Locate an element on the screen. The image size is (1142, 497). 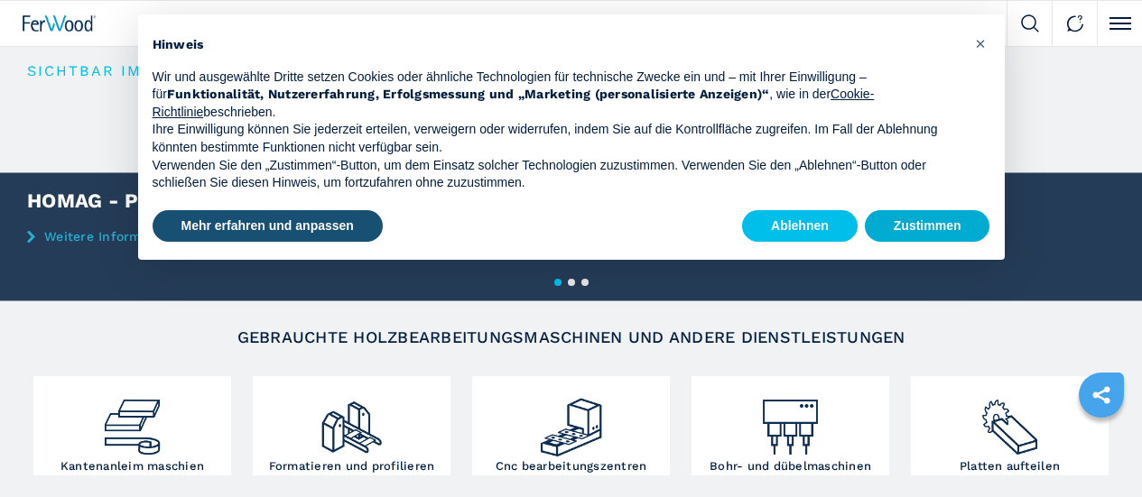
img: squadratrici_2.png is located at coordinates (351, 421).